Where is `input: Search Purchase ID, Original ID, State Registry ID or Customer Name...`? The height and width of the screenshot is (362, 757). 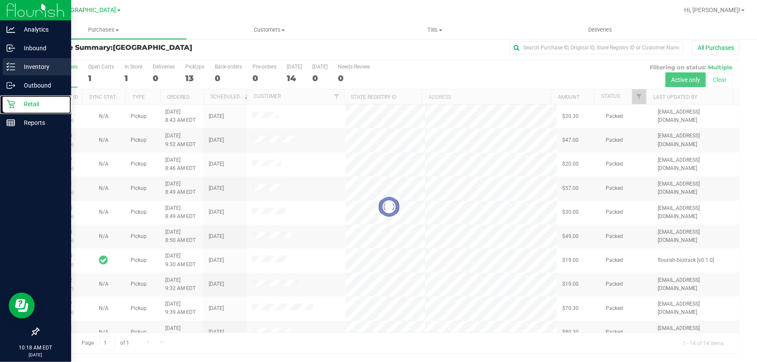
input: Search Purchase ID, Original ID, State Registry ID or Customer Name... is located at coordinates (596, 48).